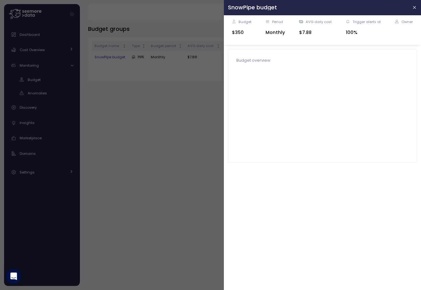 This screenshot has height=290, width=421. I want to click on div: $7.88, so click(316, 32).